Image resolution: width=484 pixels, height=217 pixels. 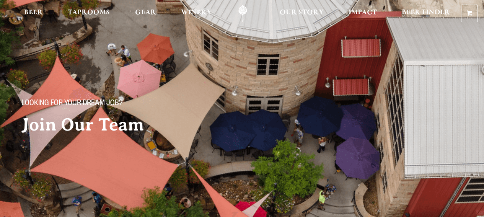 I want to click on span: Our Story, so click(x=301, y=13).